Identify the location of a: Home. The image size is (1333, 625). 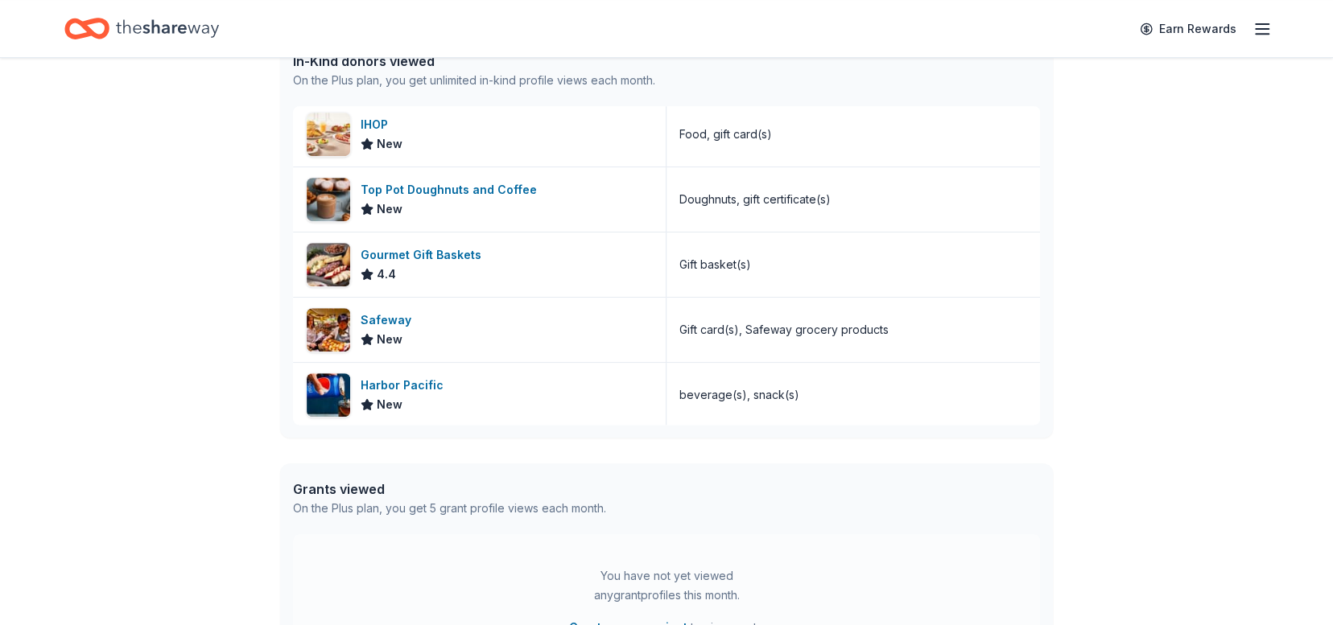
(142, 28).